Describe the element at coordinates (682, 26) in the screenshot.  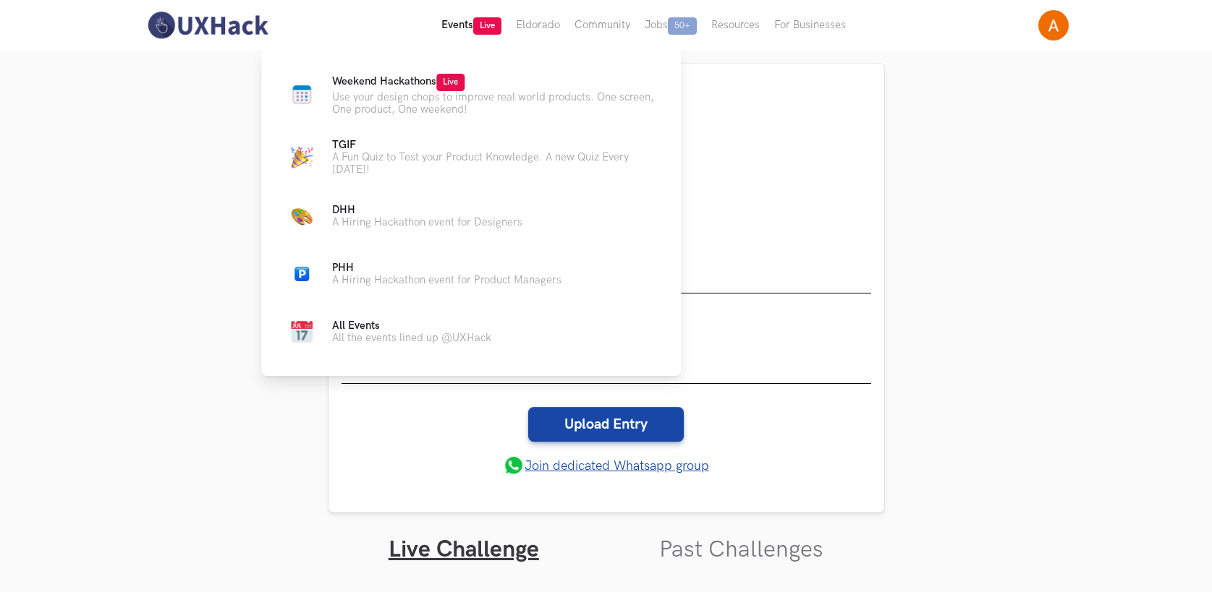
I see `span: 50+` at that location.